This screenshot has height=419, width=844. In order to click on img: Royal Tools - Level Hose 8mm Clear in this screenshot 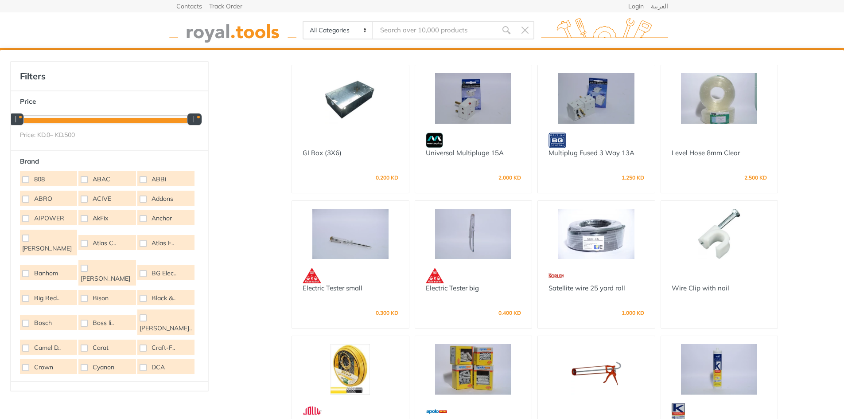, I will do `click(719, 98)`.